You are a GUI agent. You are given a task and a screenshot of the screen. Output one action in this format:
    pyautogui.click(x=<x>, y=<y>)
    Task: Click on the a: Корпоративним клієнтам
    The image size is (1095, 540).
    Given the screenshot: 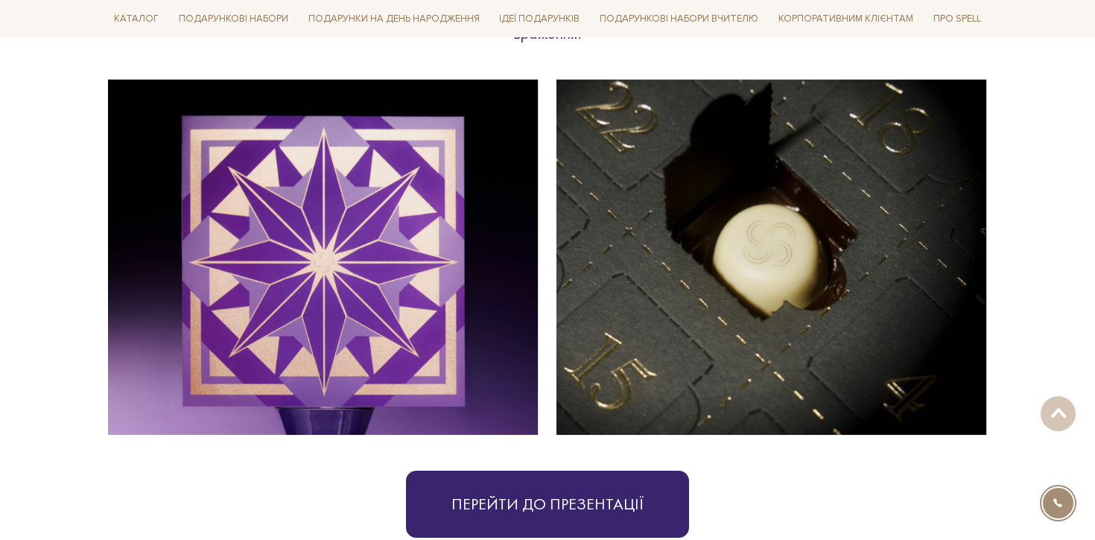 What is the action you would take?
    pyautogui.click(x=845, y=19)
    